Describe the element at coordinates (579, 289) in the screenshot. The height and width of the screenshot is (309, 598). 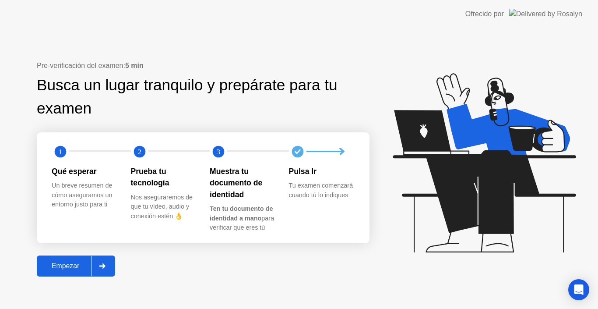
I see `div: Open Intercom Messenger` at that location.